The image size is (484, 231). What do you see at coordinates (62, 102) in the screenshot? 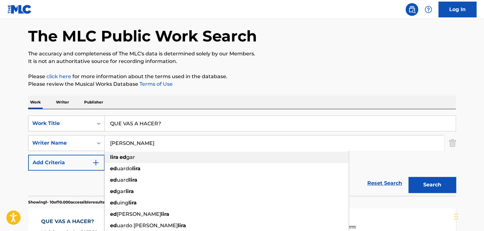
I see `p: Writer` at bounding box center [62, 102].